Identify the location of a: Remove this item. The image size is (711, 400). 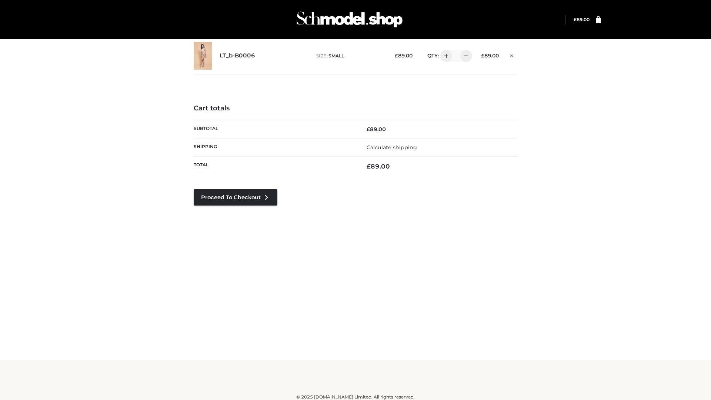
(512, 55).